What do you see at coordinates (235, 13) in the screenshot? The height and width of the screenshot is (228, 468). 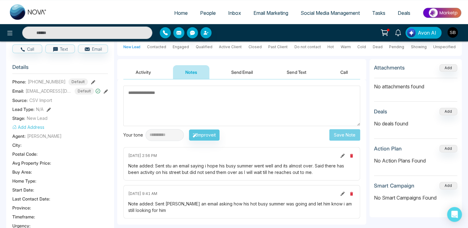 I see `span: Inbox` at bounding box center [235, 13].